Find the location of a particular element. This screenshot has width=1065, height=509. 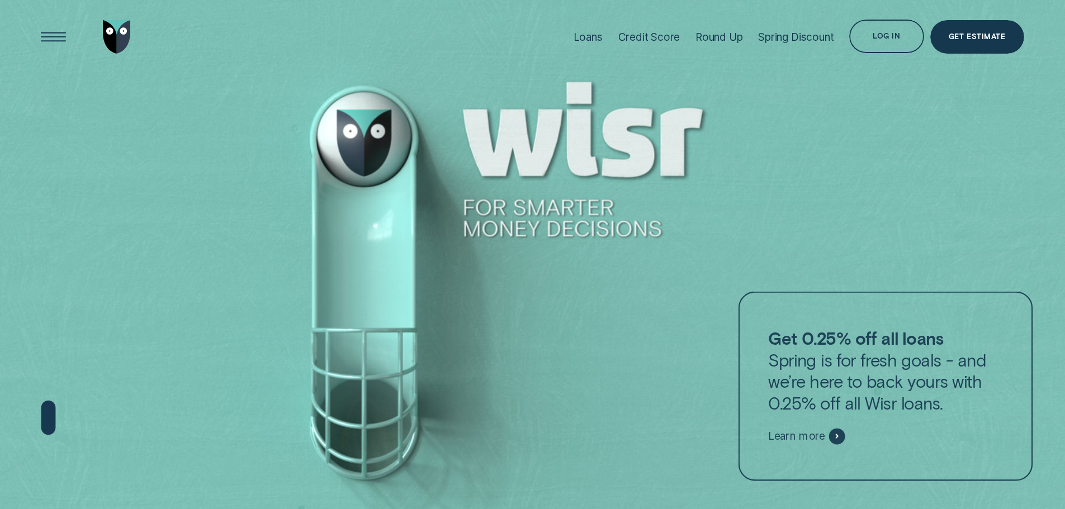

img: Wisr is located at coordinates (117, 37).